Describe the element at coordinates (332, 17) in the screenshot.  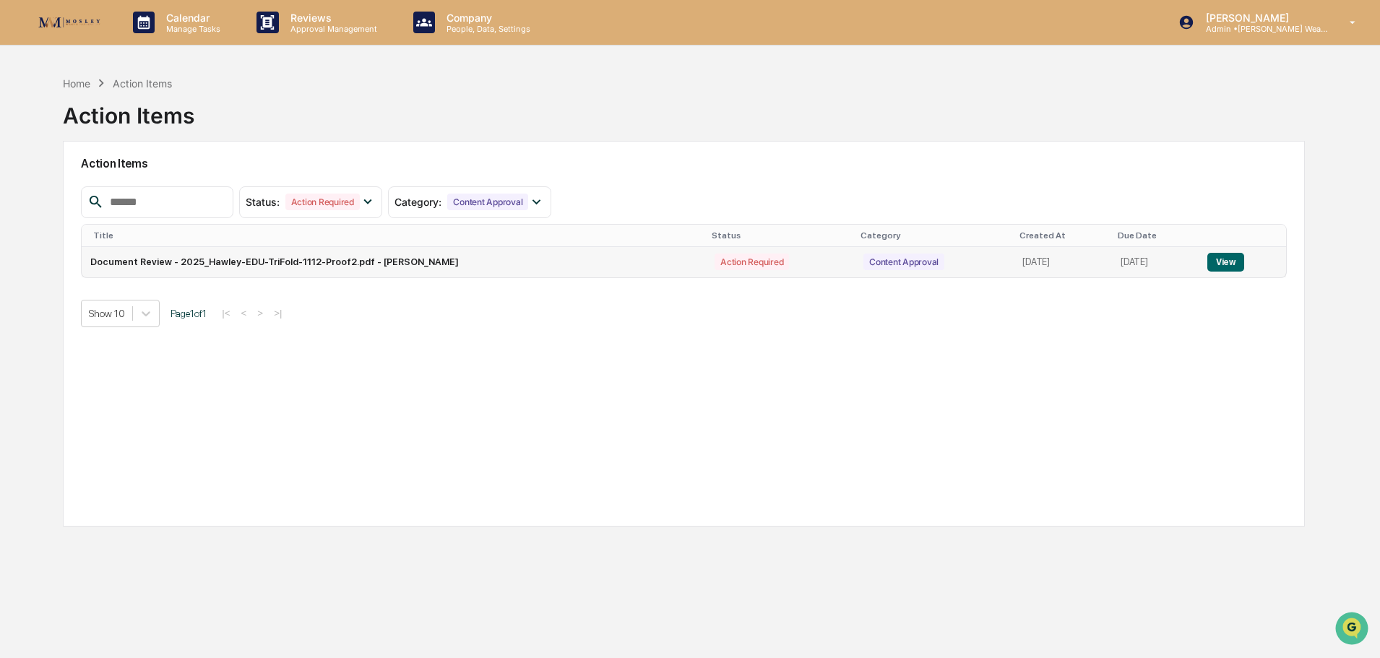
I see `p: Reviews` at that location.